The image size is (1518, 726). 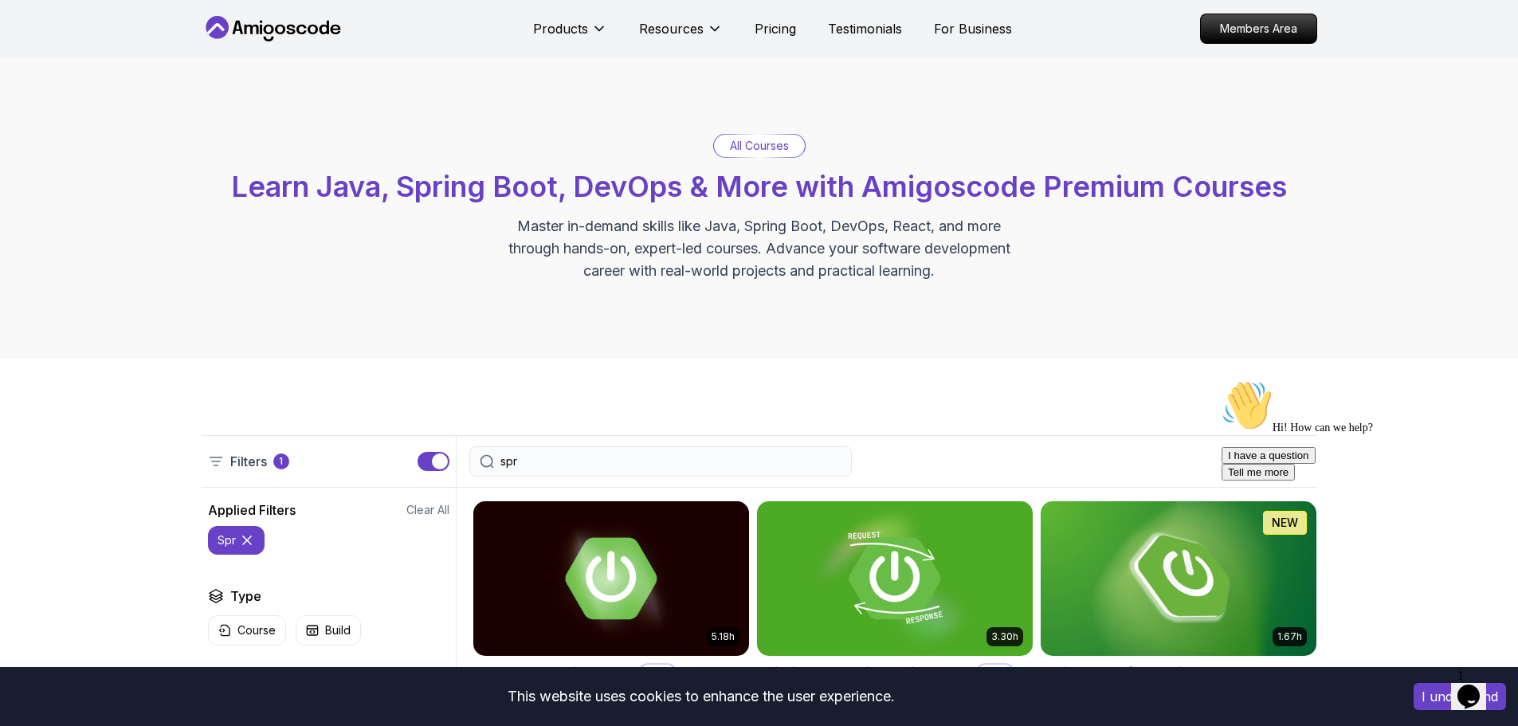 What do you see at coordinates (1178, 610) in the screenshot?
I see `a: Spring Boot for Beginners card1.67hNEWSpring Boot for BeginnersBuild a CRUD API with Spring Boot ...` at bounding box center [1178, 610].